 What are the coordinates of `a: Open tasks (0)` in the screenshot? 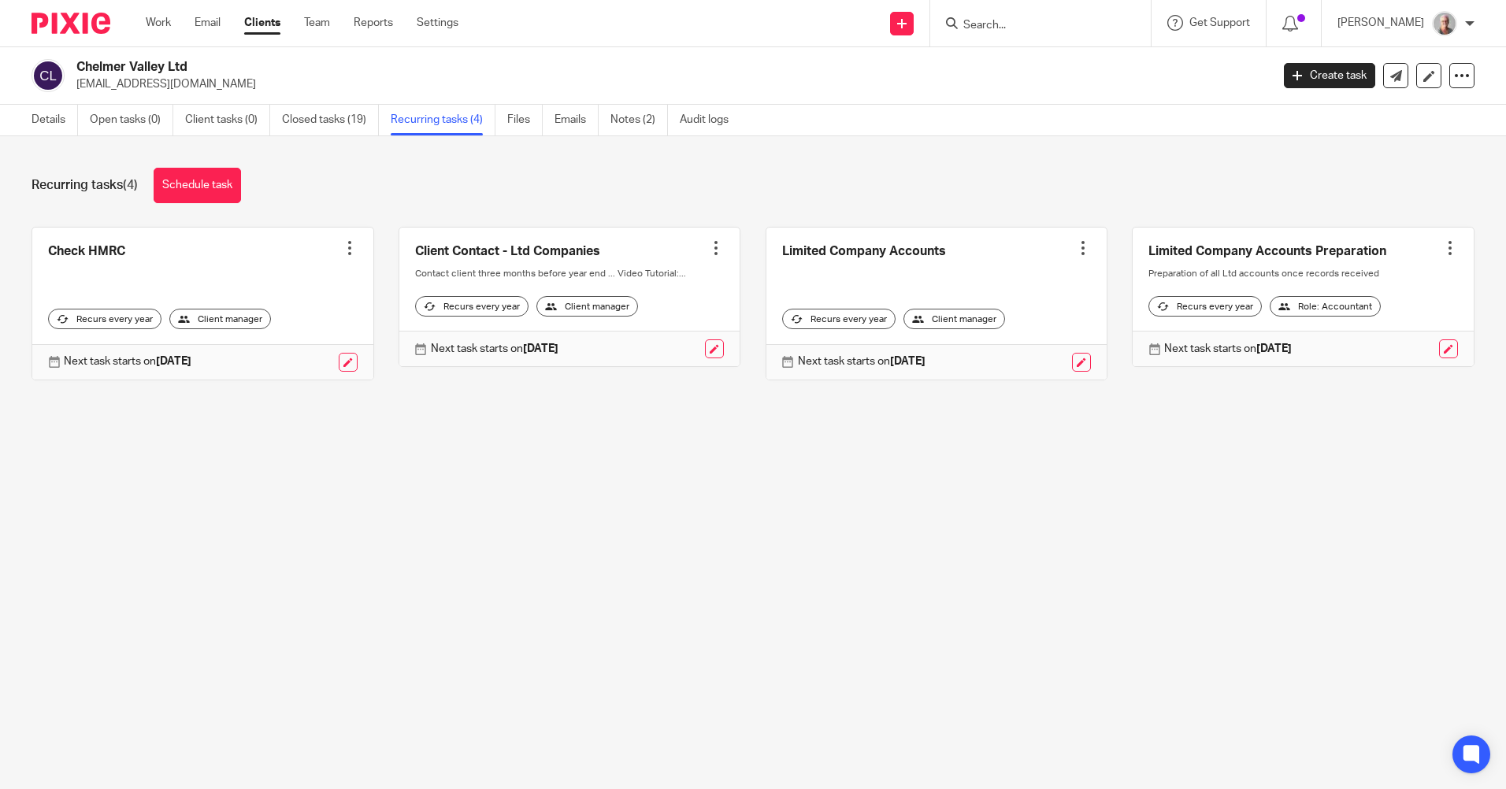 It's located at (132, 120).